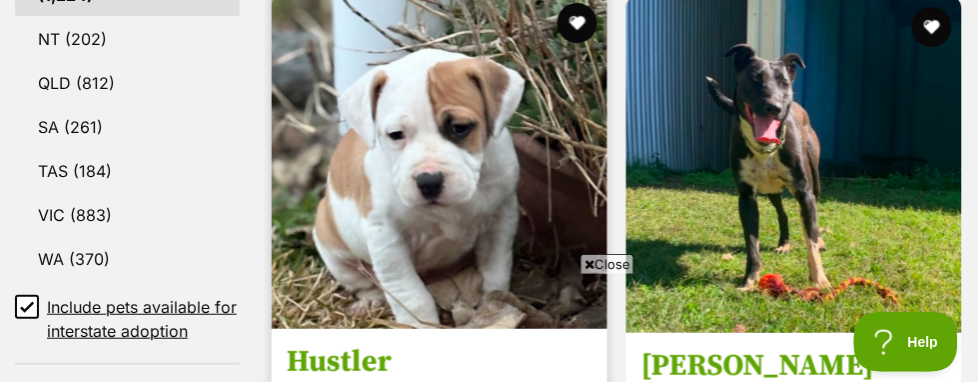  Describe the element at coordinates (127, 259) in the screenshot. I see `a: WA (370)` at that location.